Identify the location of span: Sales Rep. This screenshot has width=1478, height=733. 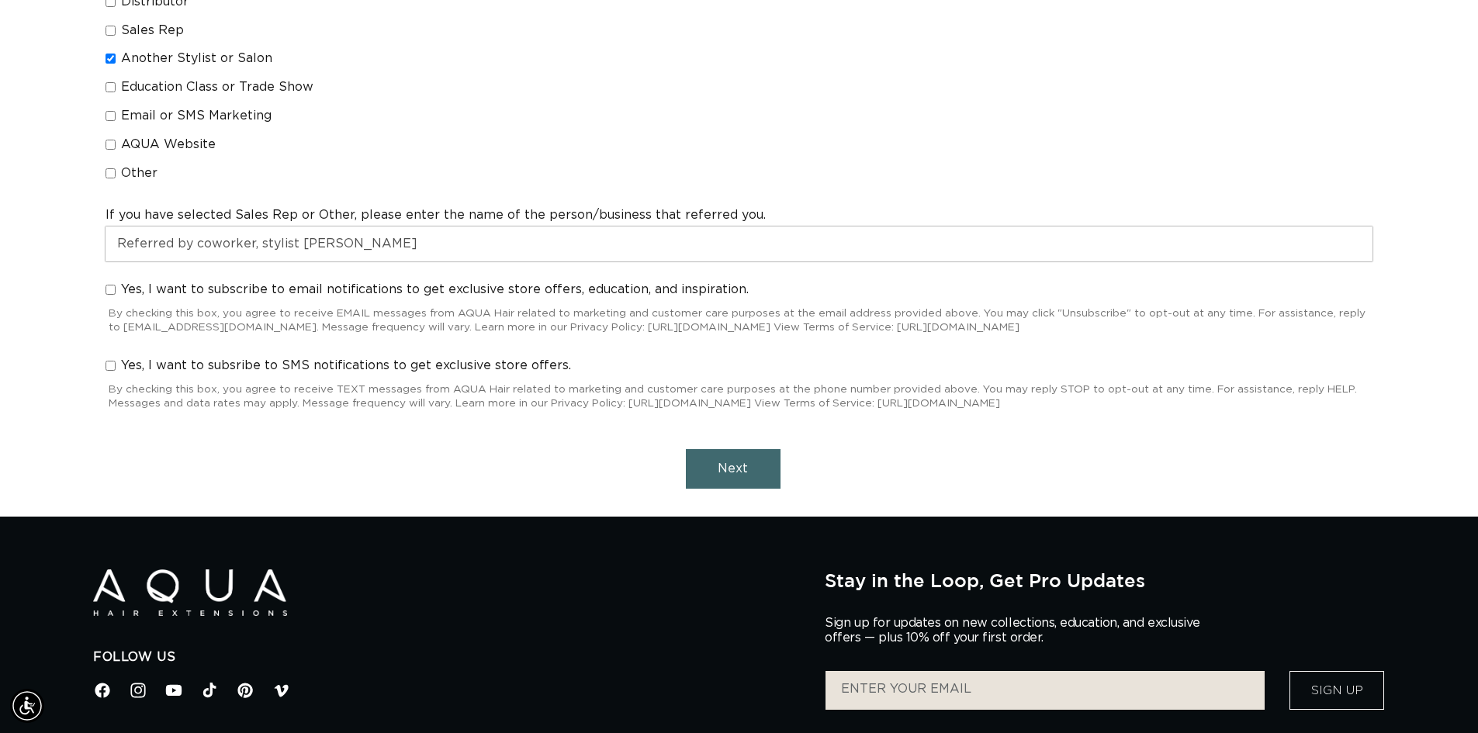
(152, 30).